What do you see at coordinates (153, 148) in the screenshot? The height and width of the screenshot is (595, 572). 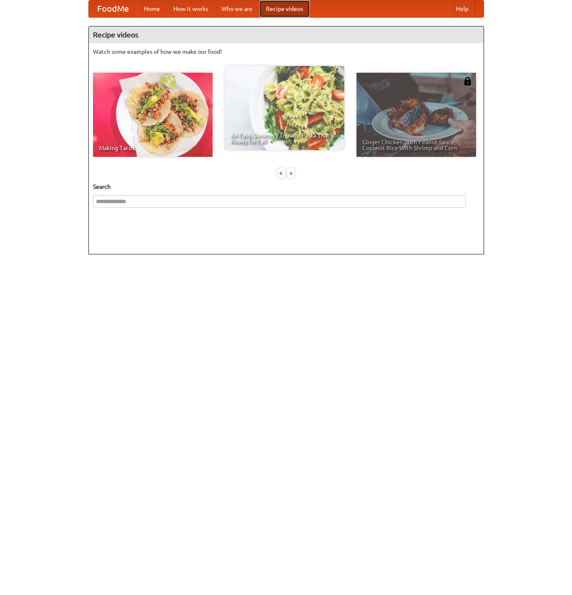 I see `span: Making Tacos` at bounding box center [153, 148].